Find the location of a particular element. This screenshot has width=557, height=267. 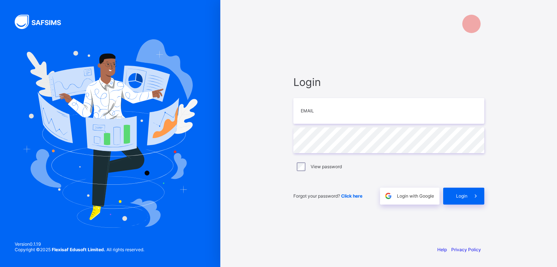

img: google.396cfc9801f0270233282035f929180a.svg is located at coordinates (388, 196).